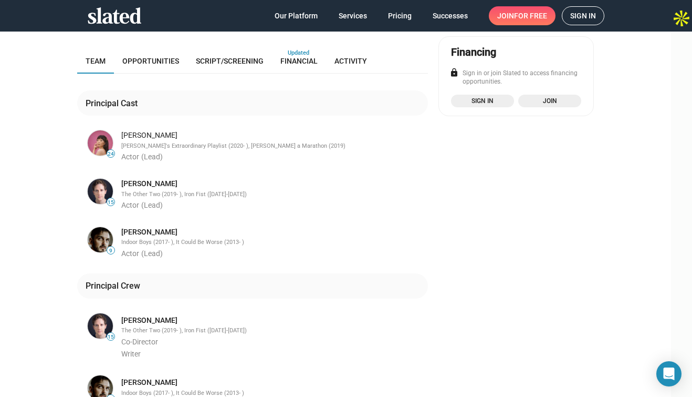 The height and width of the screenshot is (397, 692). Describe the element at coordinates (96, 61) in the screenshot. I see `span: Team` at that location.